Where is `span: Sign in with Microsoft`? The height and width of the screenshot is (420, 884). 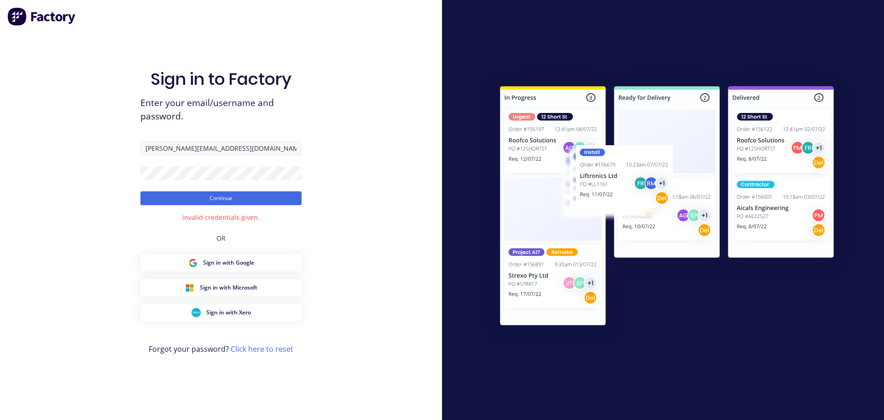 span: Sign in with Microsoft is located at coordinates (228, 287).